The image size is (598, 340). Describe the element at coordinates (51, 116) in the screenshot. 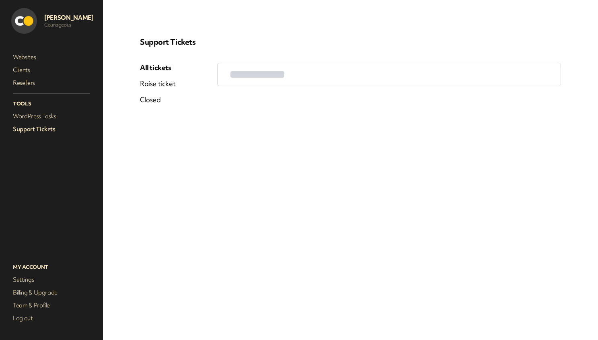

I see `a: WordPress Tasks` at that location.